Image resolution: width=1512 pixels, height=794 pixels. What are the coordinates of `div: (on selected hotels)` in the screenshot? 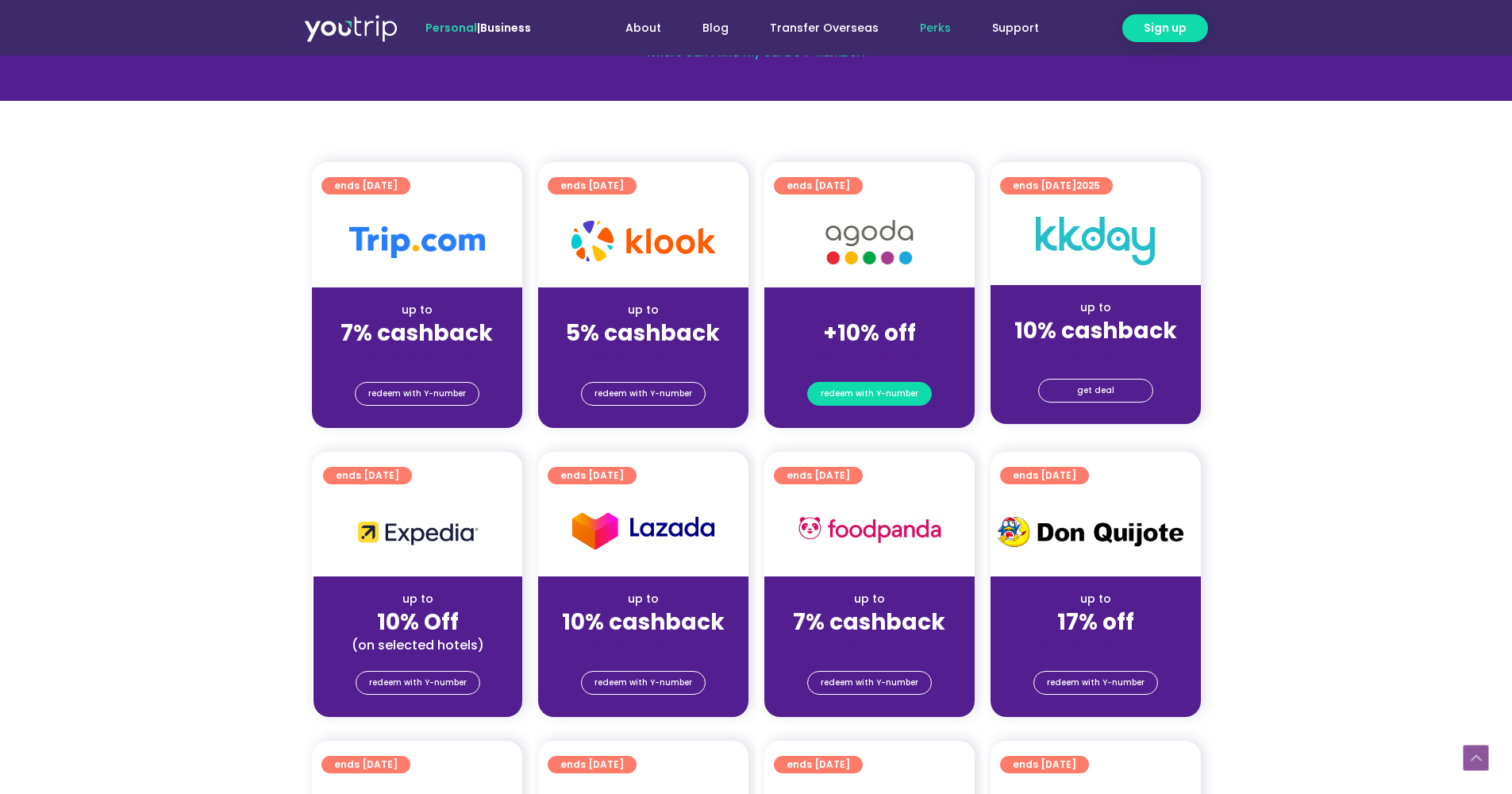 It's located at (418, 645).